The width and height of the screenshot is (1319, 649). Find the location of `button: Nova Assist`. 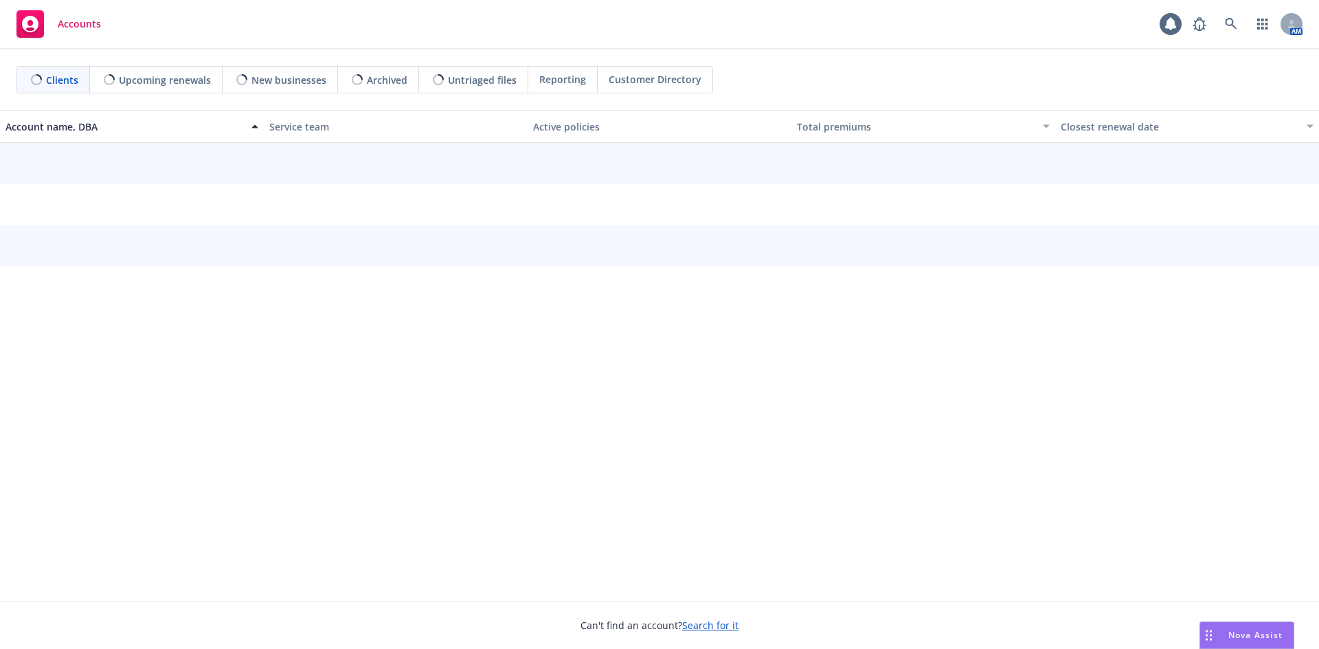

button: Nova Assist is located at coordinates (1247, 635).